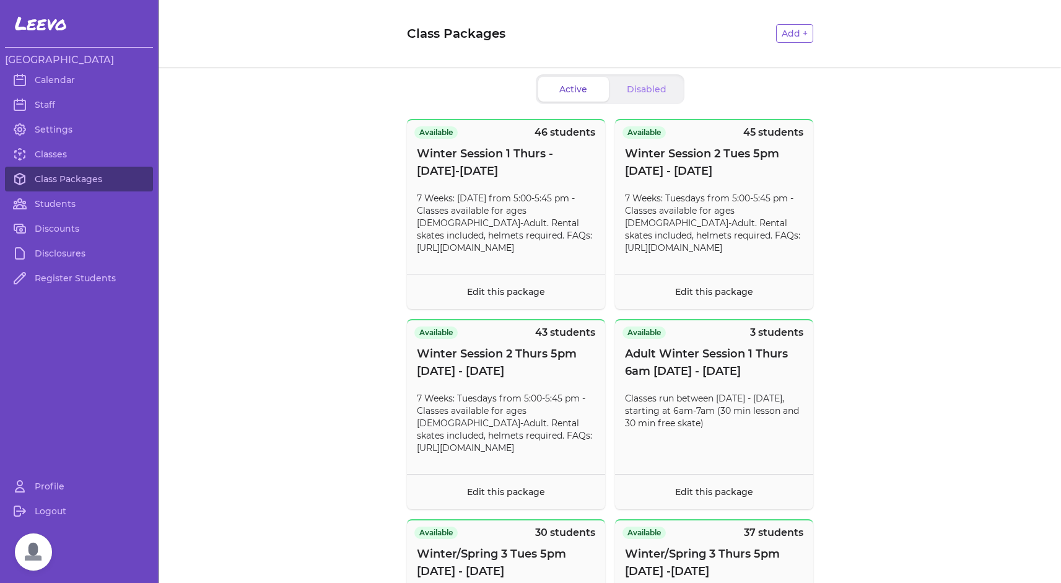 This screenshot has height=583, width=1061. Describe the element at coordinates (33, 552) in the screenshot. I see `a: Open chat` at that location.